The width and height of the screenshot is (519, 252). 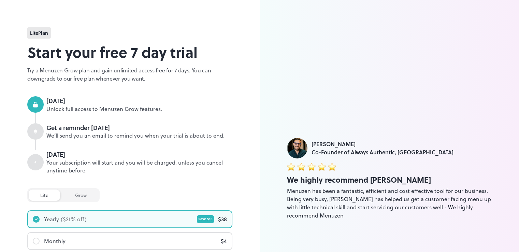 What do you see at coordinates (205, 219) in the screenshot?
I see `div: Save $ 10` at bounding box center [205, 219].